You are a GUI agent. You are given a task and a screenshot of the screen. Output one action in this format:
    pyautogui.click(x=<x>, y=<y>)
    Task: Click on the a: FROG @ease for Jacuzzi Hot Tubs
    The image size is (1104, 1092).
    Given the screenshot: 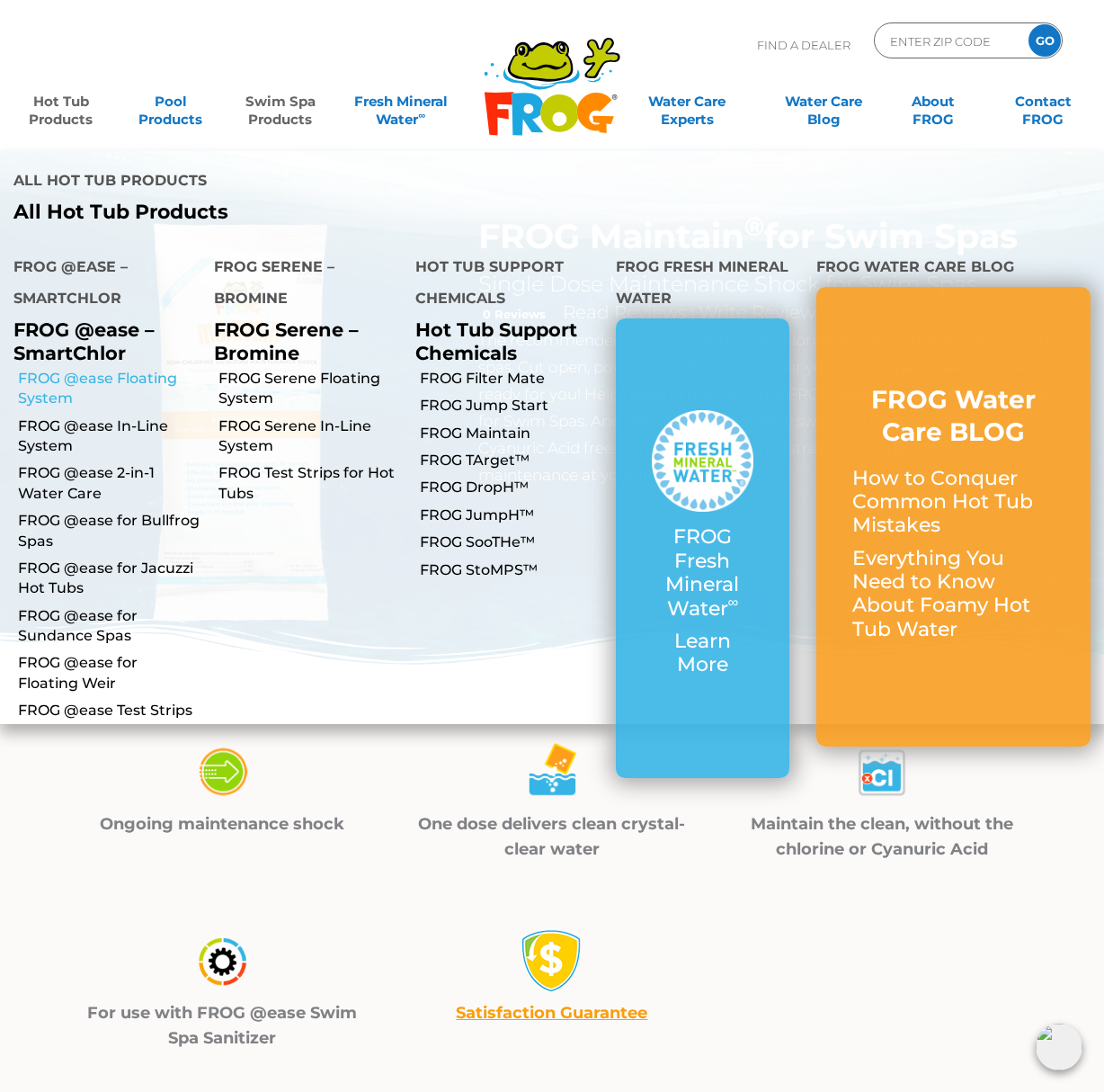 What is the action you would take?
    pyautogui.click(x=109, y=578)
    